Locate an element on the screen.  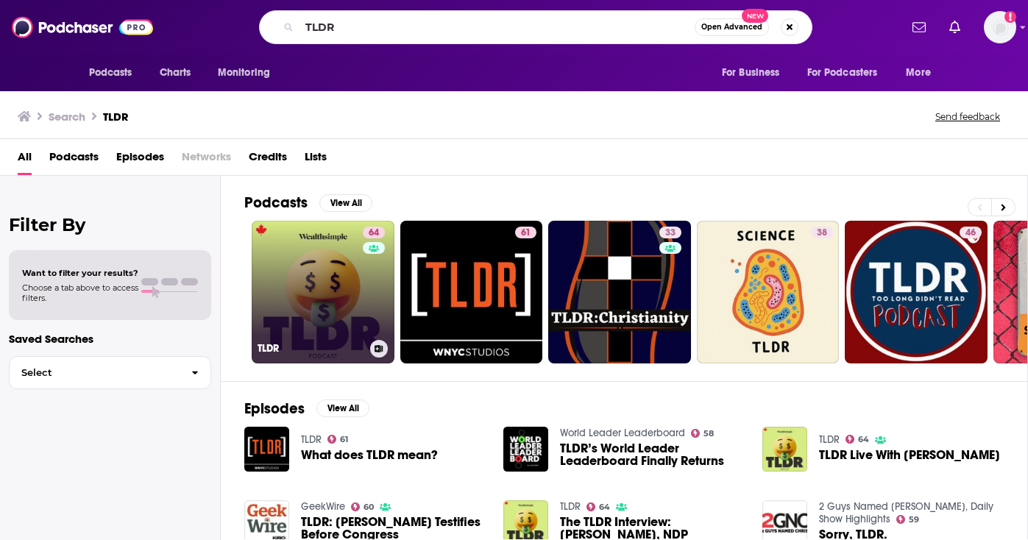
span: 58 is located at coordinates (709, 433).